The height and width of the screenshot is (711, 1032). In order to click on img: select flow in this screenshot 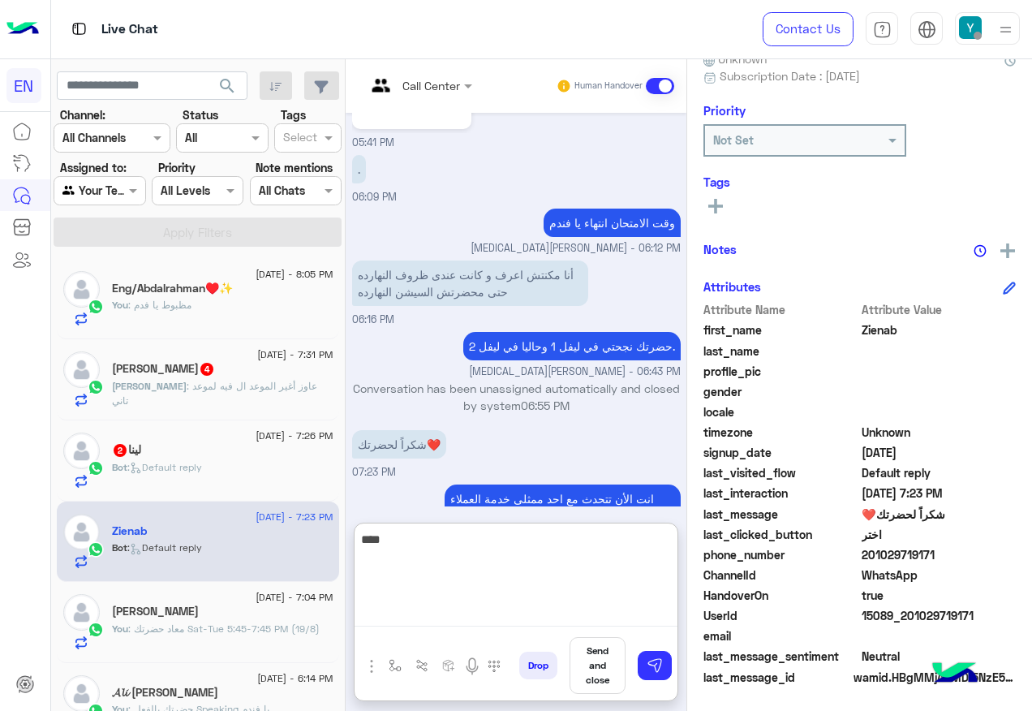, I will do `click(395, 665)`.